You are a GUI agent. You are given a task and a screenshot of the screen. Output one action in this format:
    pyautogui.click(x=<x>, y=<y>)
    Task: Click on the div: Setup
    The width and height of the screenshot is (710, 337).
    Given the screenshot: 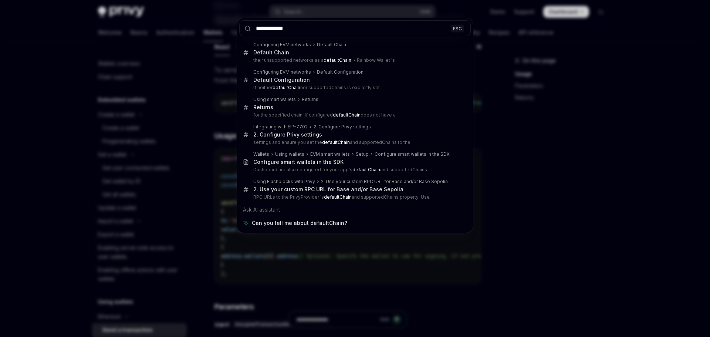 What is the action you would take?
    pyautogui.click(x=362, y=154)
    